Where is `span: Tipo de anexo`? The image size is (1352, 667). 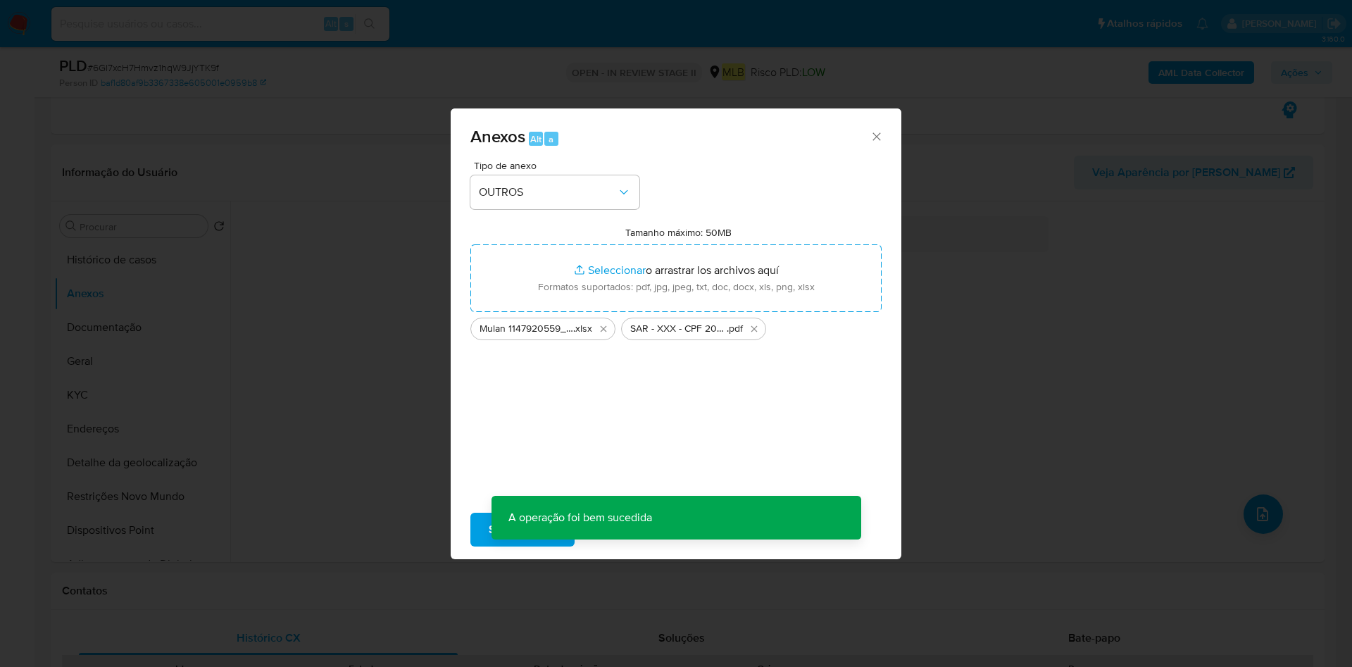 span: Tipo de anexo is located at coordinates (558, 165).